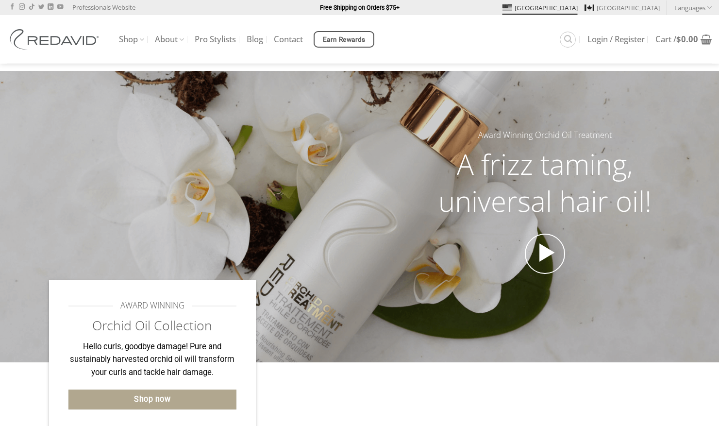  What do you see at coordinates (41, 7) in the screenshot?
I see `a: Follow on Twitter` at bounding box center [41, 7].